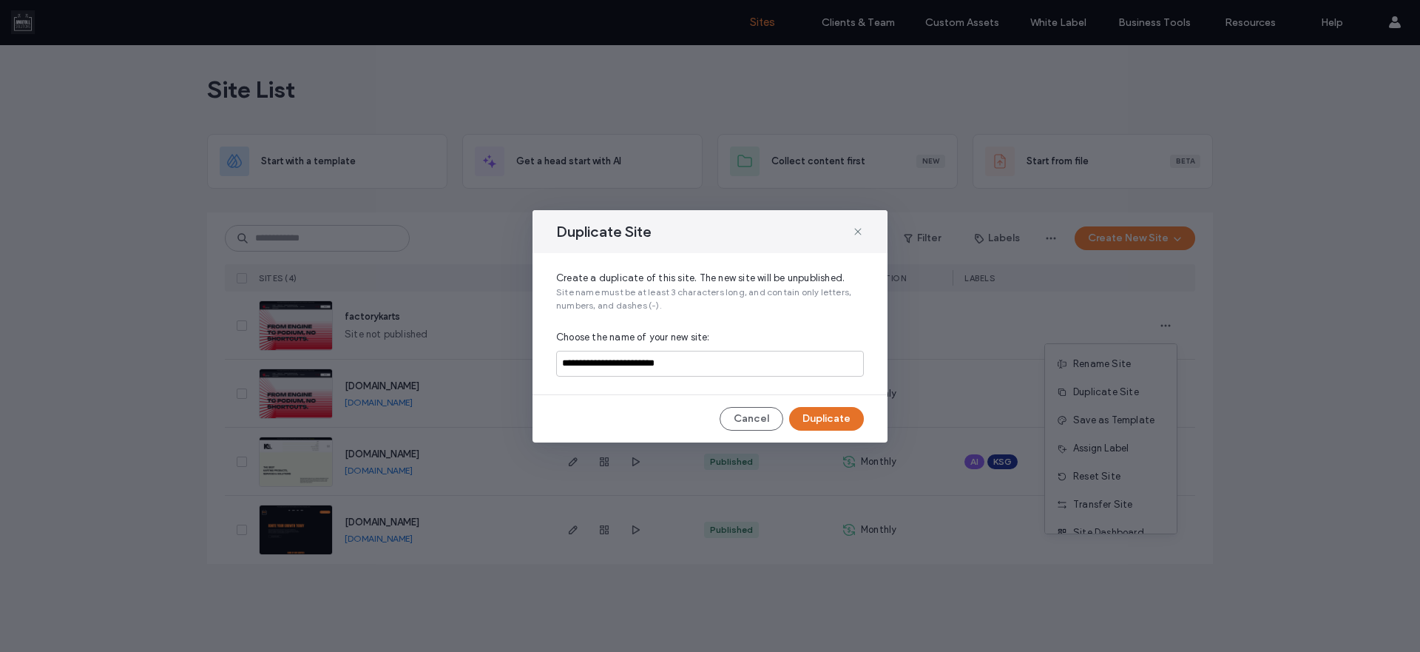  What do you see at coordinates (710, 337) in the screenshot?
I see `span: Choose the name of your new site:` at bounding box center [710, 337].